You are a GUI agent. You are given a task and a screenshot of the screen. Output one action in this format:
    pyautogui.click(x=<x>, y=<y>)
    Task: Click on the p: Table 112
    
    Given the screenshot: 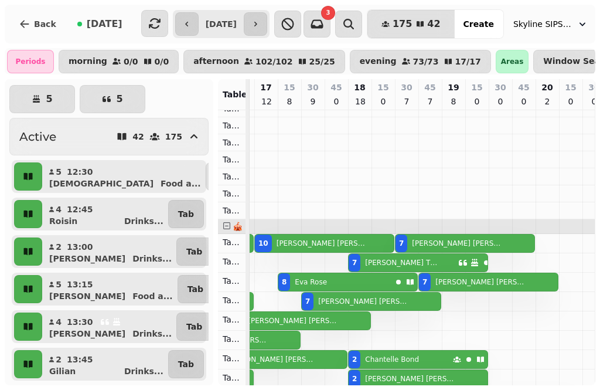 What is the action you would take?
    pyautogui.click(x=231, y=142)
    